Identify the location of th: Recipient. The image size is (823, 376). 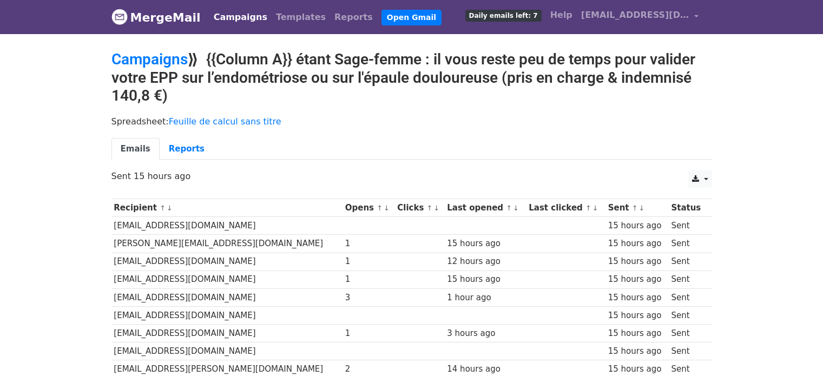
(227, 208).